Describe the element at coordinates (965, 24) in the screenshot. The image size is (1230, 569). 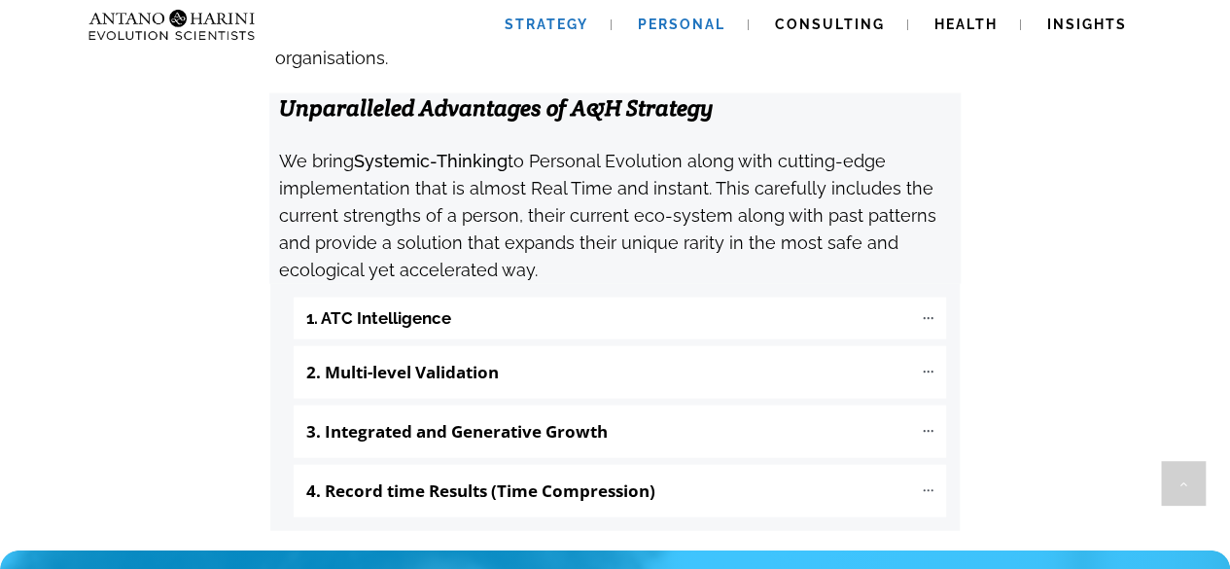
I see `span: Health` at that location.